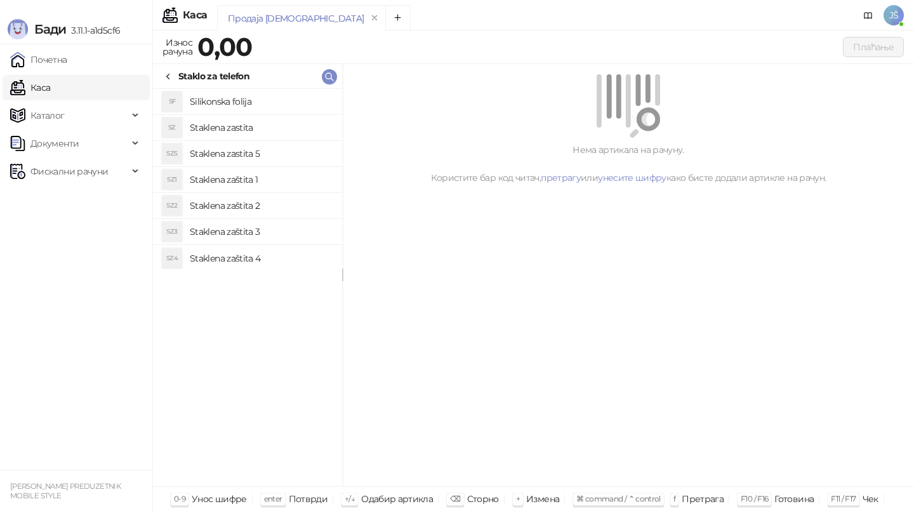  I want to click on h4: Staklena zaštita 2, so click(261, 206).